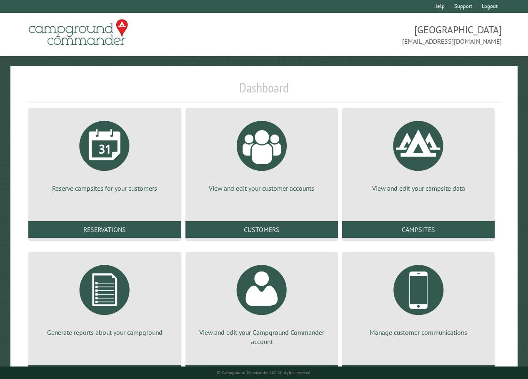 Image resolution: width=528 pixels, height=379 pixels. I want to click on a: View and edit your customer accounts, so click(262, 154).